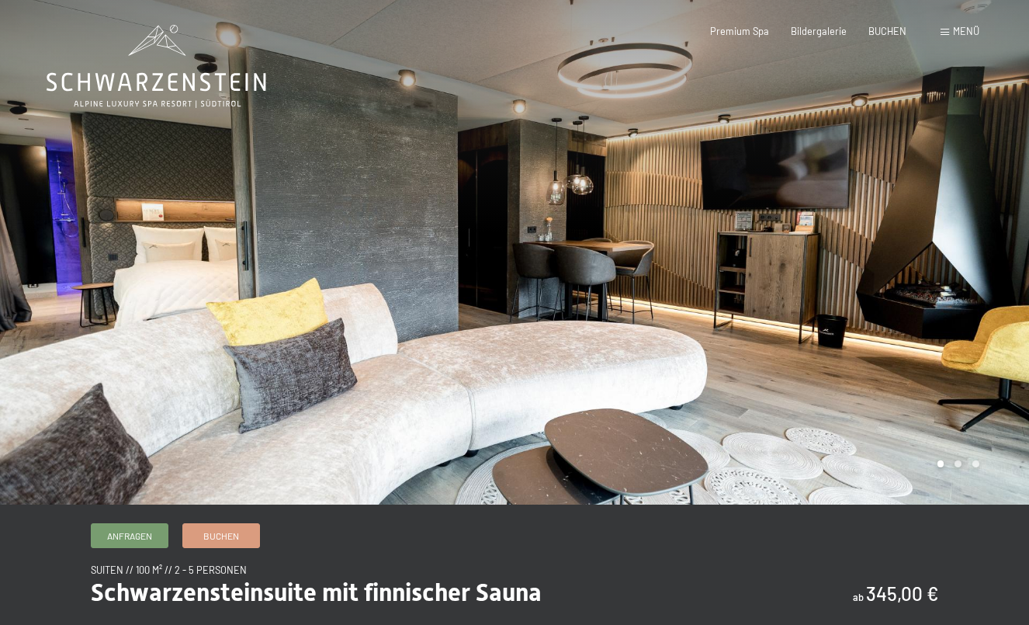  Describe the element at coordinates (130, 535) in the screenshot. I see `span: Anfragen` at that location.